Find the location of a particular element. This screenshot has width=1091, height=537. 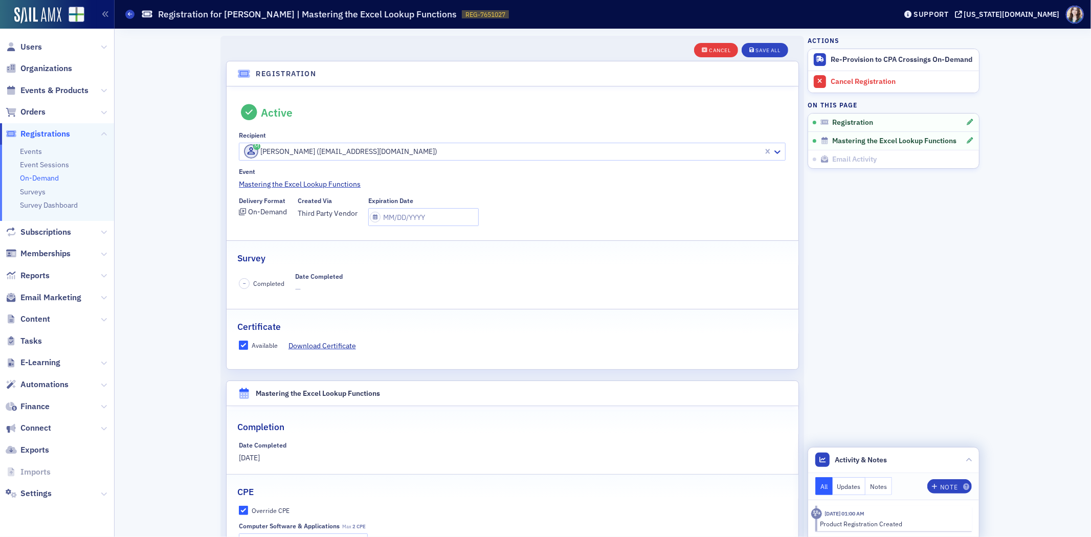

h2: Survey is located at coordinates (251, 258).